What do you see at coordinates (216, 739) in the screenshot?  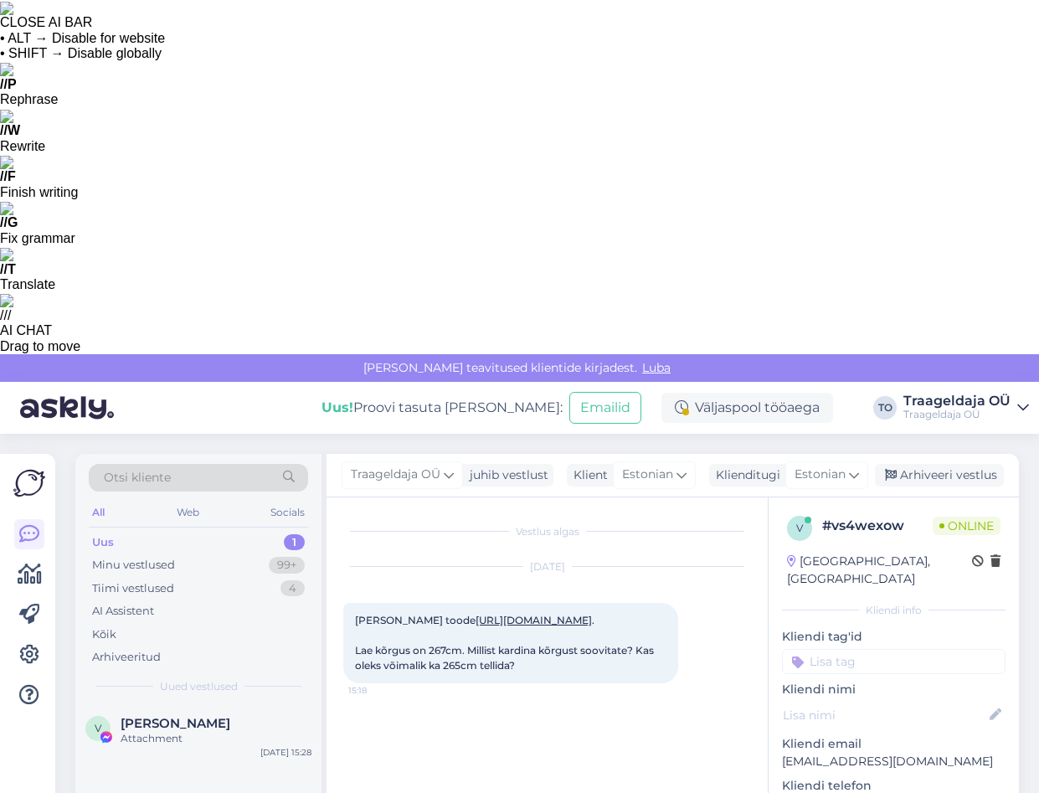 I see `div: Attachment` at bounding box center [216, 739].